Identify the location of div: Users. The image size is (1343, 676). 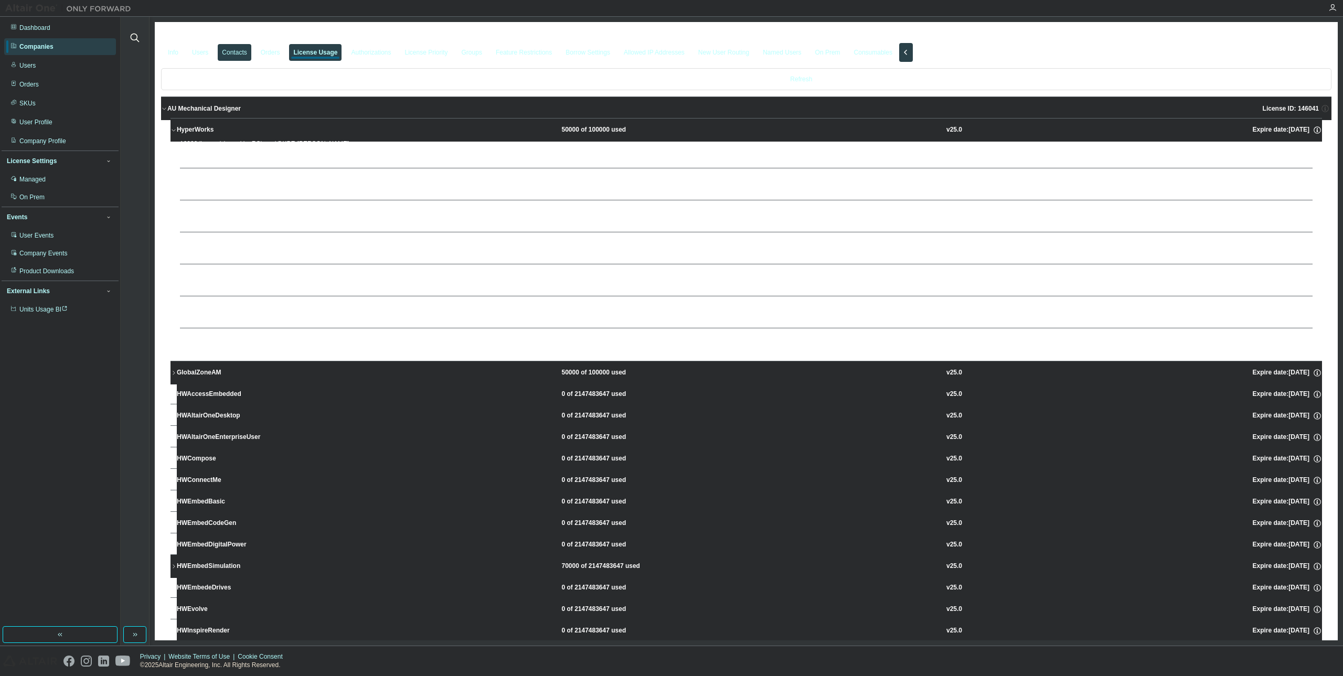
(200, 52).